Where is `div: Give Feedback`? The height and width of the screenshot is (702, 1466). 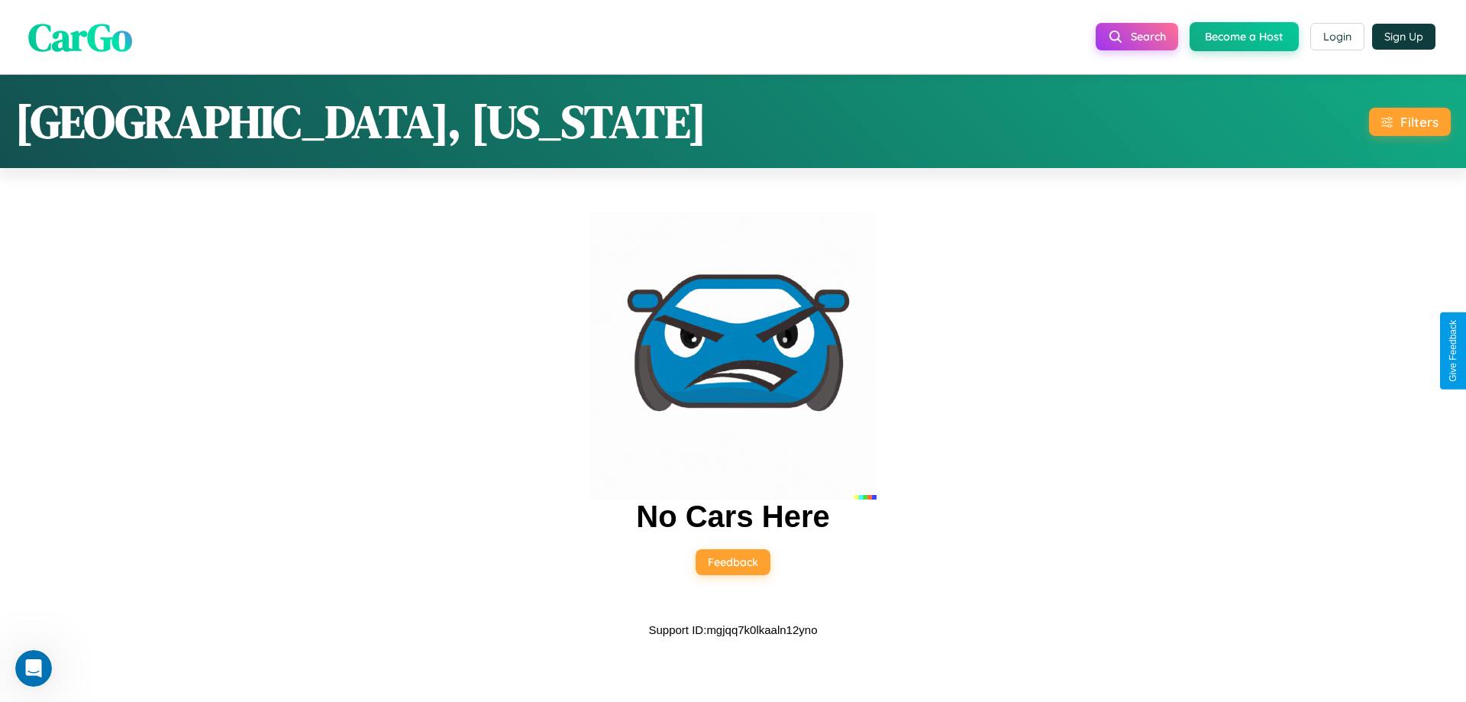 div: Give Feedback is located at coordinates (1453, 351).